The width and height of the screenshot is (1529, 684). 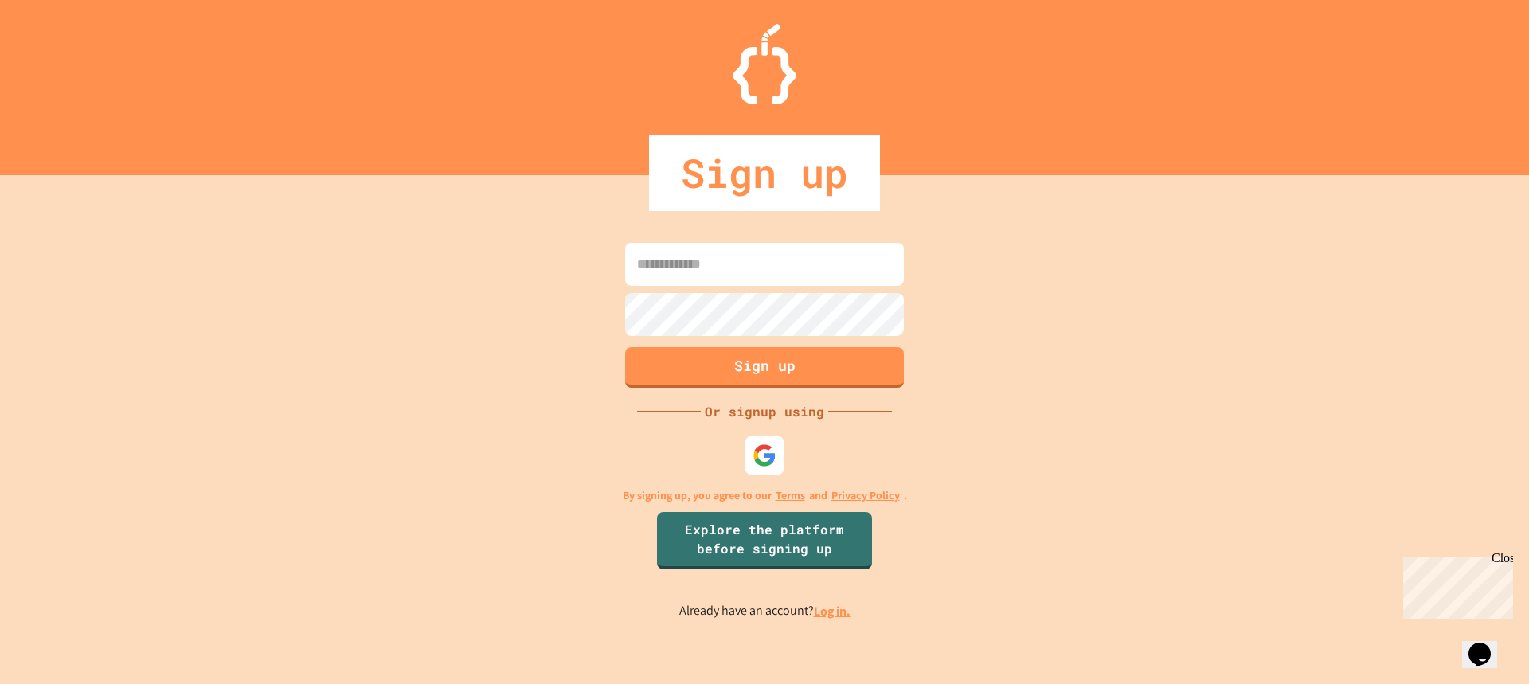 I want to click on img: Logo.svg, so click(x=765, y=64).